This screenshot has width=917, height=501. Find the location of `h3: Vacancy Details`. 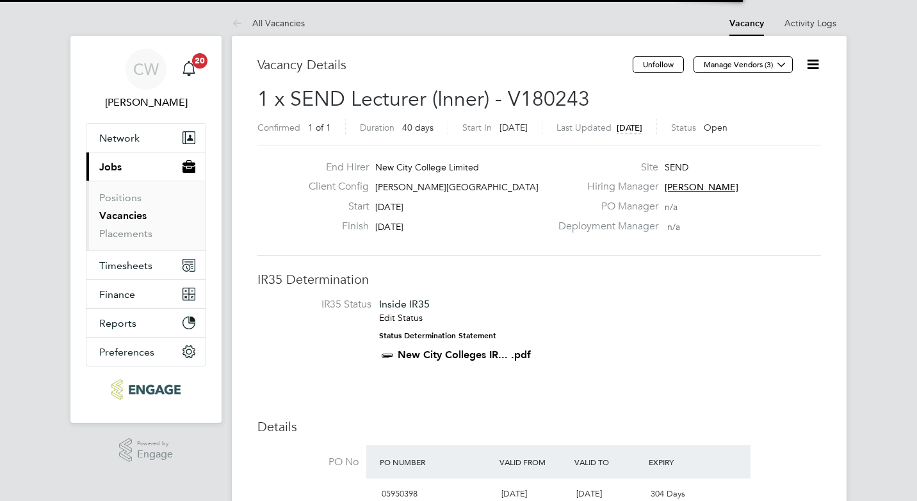

h3: Vacancy Details is located at coordinates (445, 65).